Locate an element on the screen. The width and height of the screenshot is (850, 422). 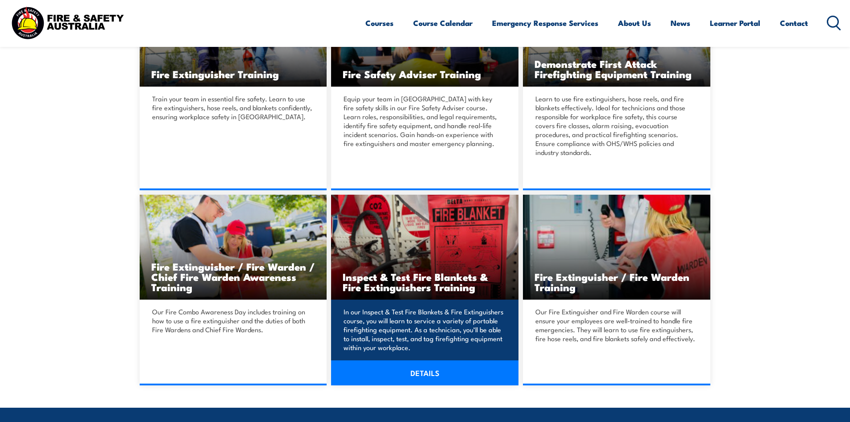
h3: Demonstrate First Attack Firefighting Equipment Training is located at coordinates (616, 69).